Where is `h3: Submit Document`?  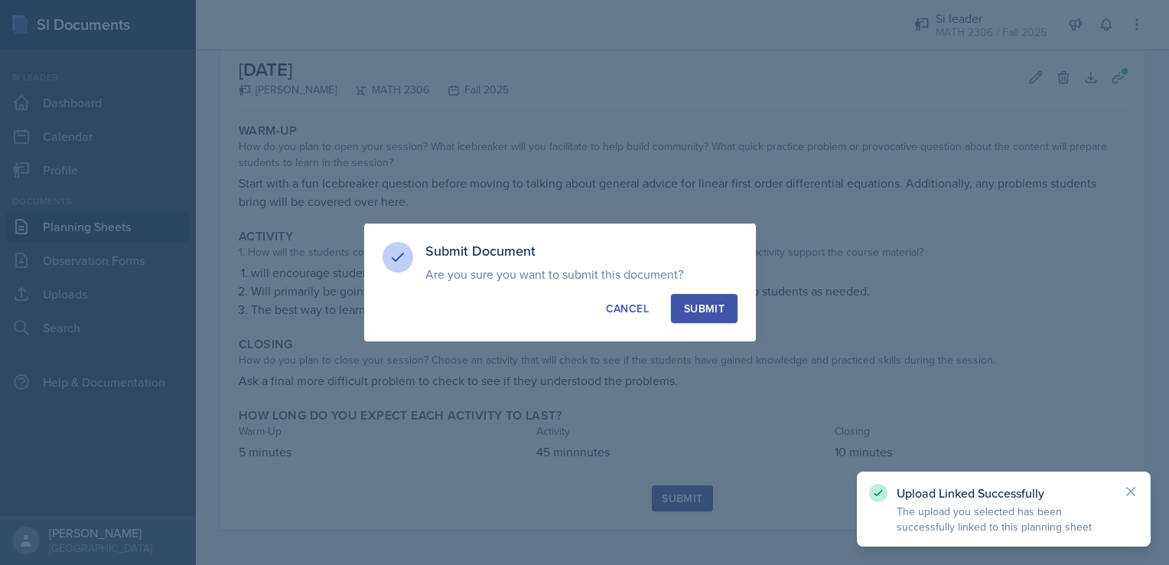
h3: Submit Document is located at coordinates (582, 251).